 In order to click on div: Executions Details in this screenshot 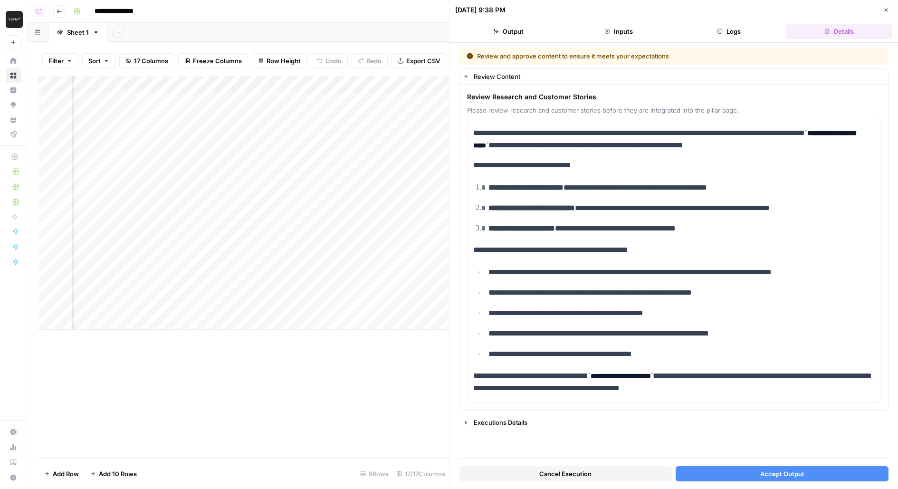, I will do `click(678, 422)`.